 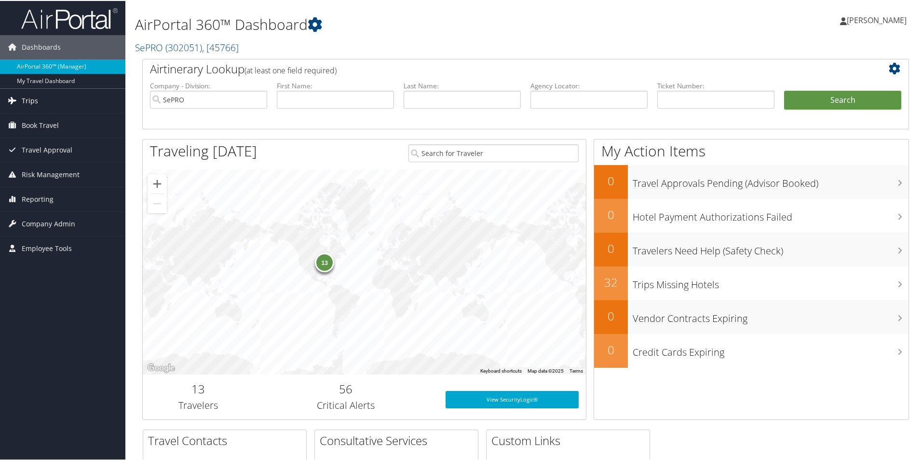 What do you see at coordinates (161, 367) in the screenshot?
I see `img: Google` at bounding box center [161, 367].